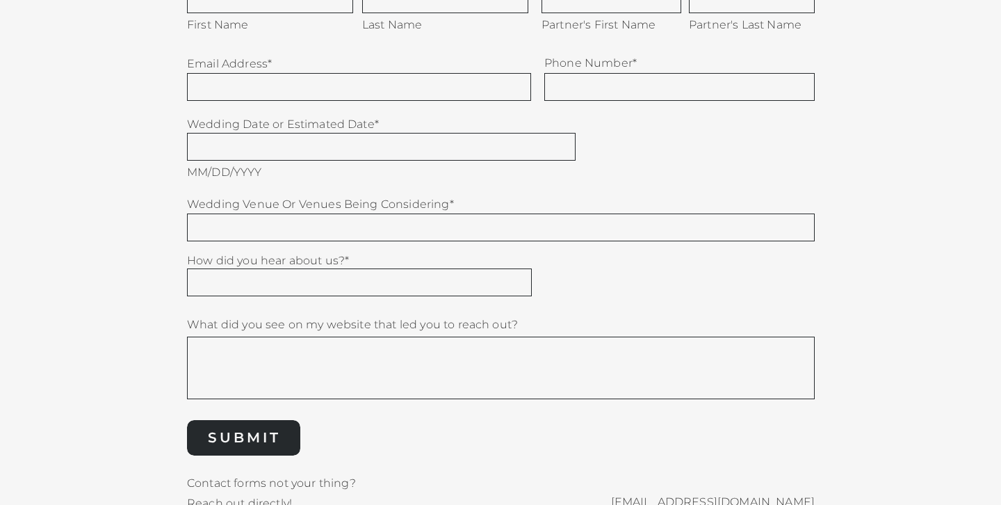  Describe the element at coordinates (759, 23) in the screenshot. I see `p: Partner's Last Name` at that location.